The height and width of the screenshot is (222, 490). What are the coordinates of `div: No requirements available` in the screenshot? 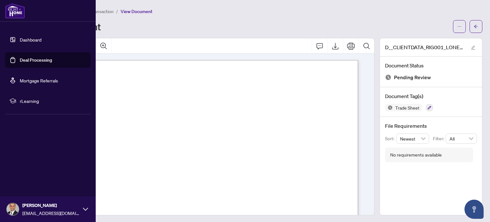 It's located at (416, 155).